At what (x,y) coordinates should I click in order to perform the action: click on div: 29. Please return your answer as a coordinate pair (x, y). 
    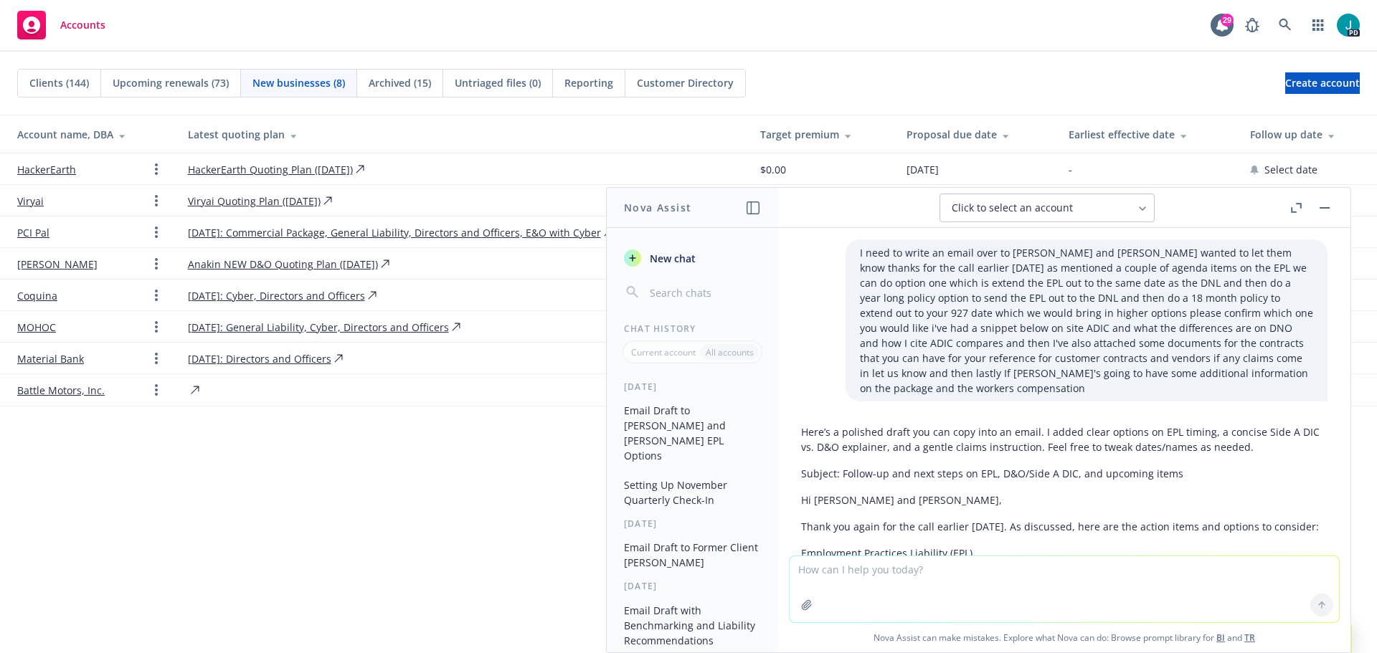
    Looking at the image, I should click on (1227, 20).